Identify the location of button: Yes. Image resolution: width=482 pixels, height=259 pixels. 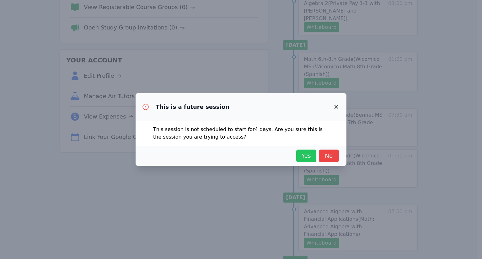
(307, 156).